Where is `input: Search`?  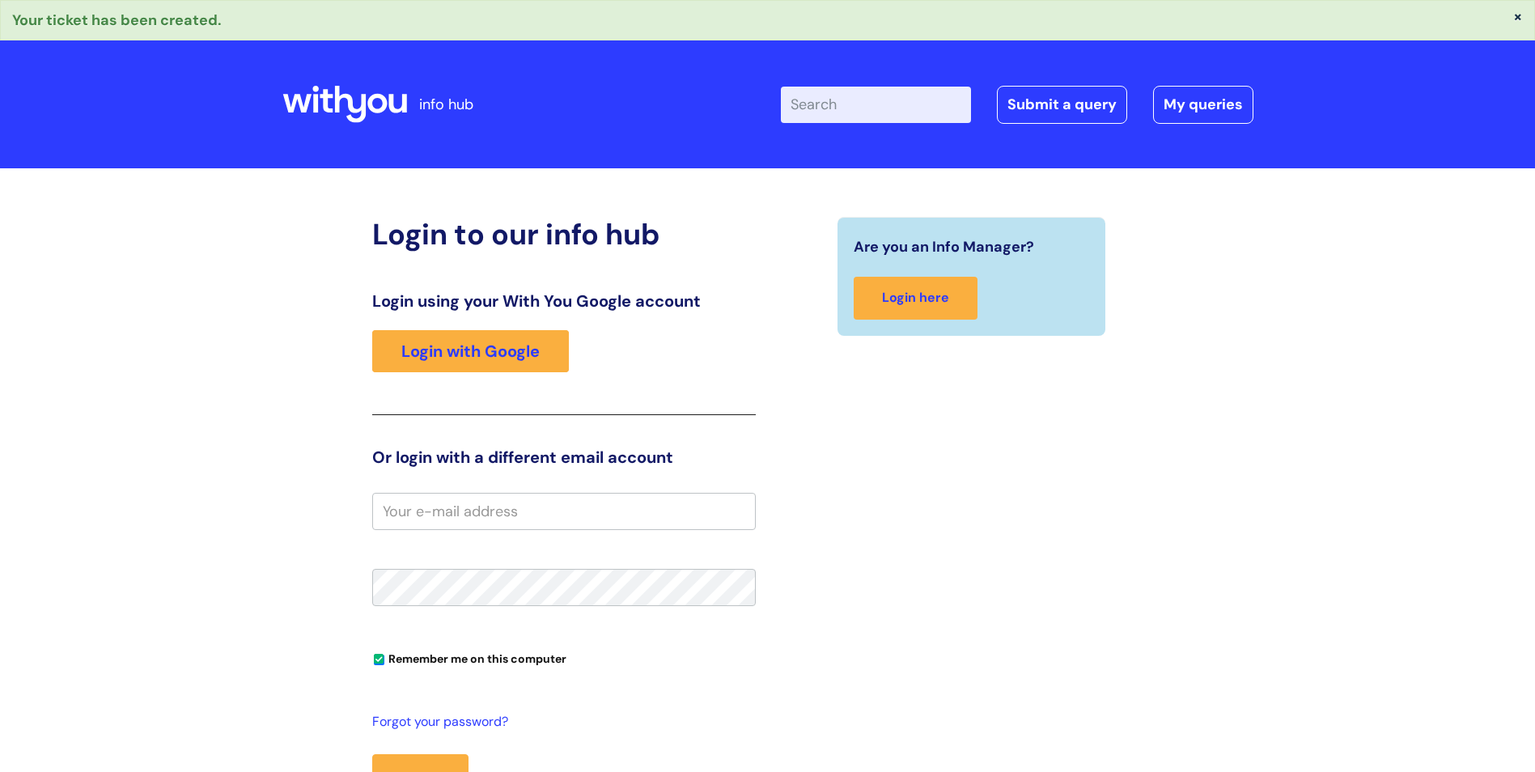
input: Search is located at coordinates (875, 104).